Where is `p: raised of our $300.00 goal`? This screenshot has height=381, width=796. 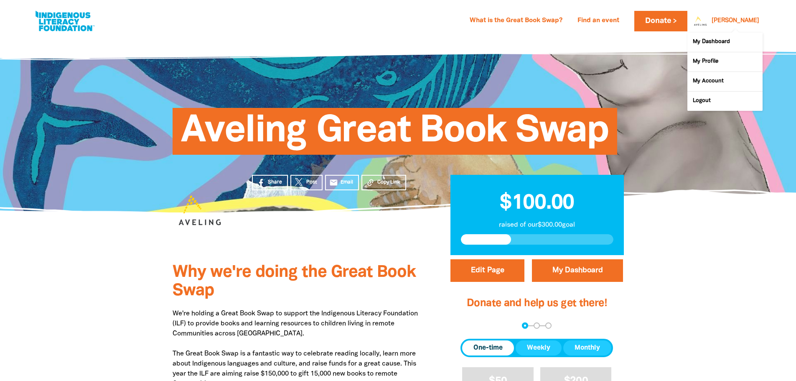 p: raised of our $300.00 goal is located at coordinates (537, 225).